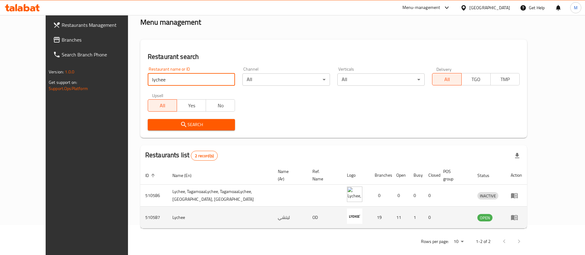  What do you see at coordinates (158, 95) in the screenshot?
I see `label: Upsell` at bounding box center [158, 95].